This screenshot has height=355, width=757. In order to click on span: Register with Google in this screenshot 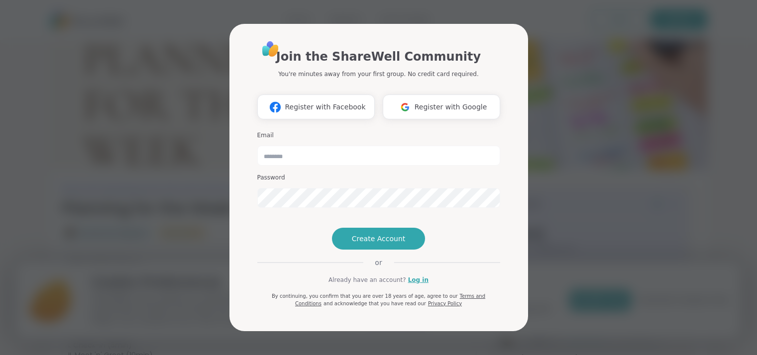, I will do `click(451, 107)`.